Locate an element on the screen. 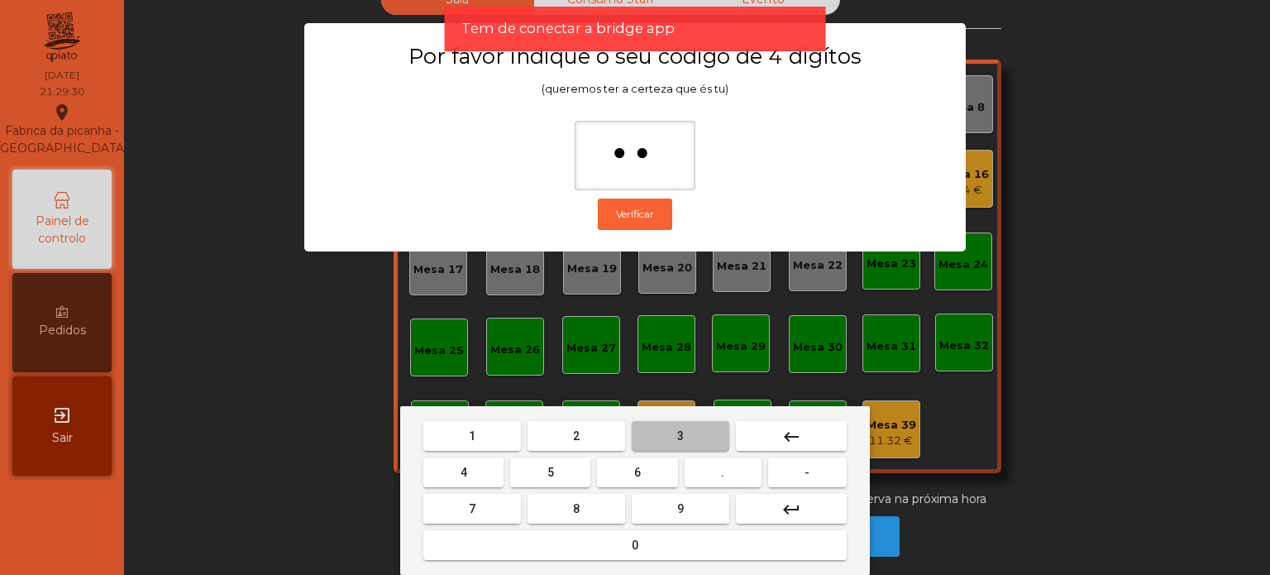  button: 3 is located at coordinates (680, 436).